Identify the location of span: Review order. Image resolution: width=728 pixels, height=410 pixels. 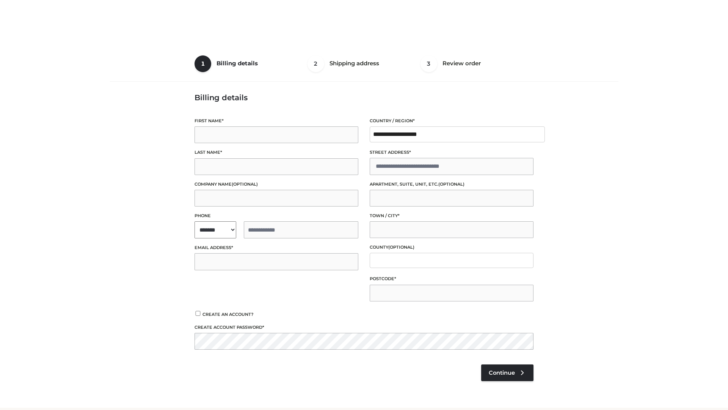
(462, 63).